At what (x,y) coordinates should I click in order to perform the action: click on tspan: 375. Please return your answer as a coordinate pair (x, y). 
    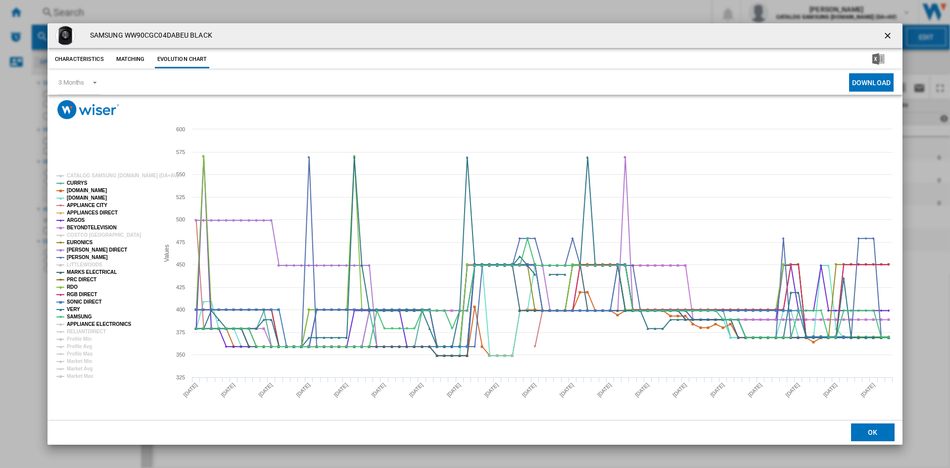
    Looking at the image, I should click on (181, 332).